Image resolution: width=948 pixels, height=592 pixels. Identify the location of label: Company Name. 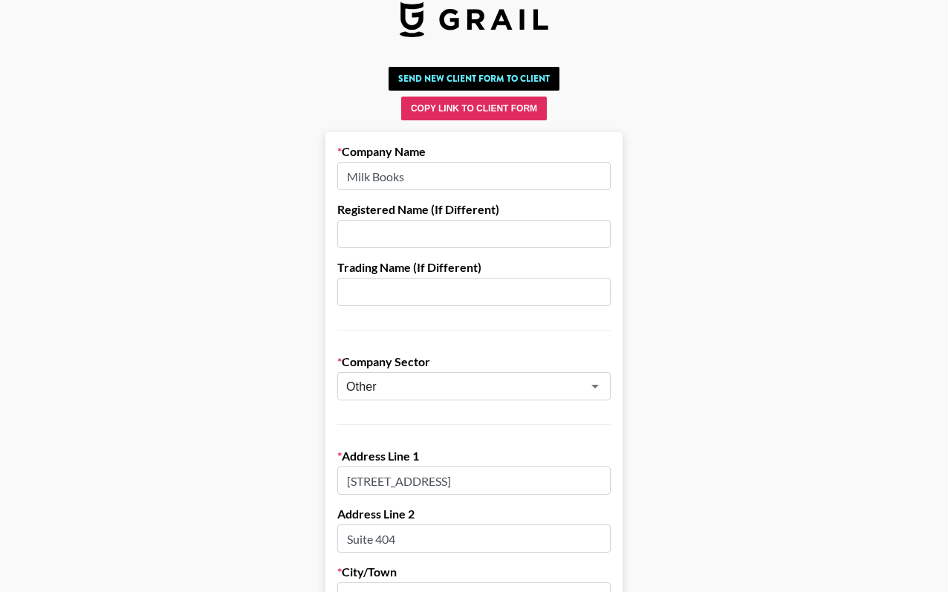
(474, 152).